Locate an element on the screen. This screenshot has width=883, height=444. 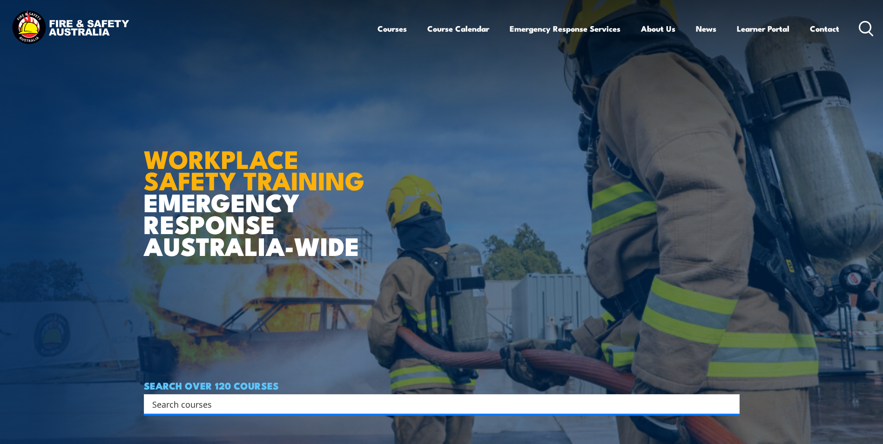
a: Learner Portal is located at coordinates (763, 28).